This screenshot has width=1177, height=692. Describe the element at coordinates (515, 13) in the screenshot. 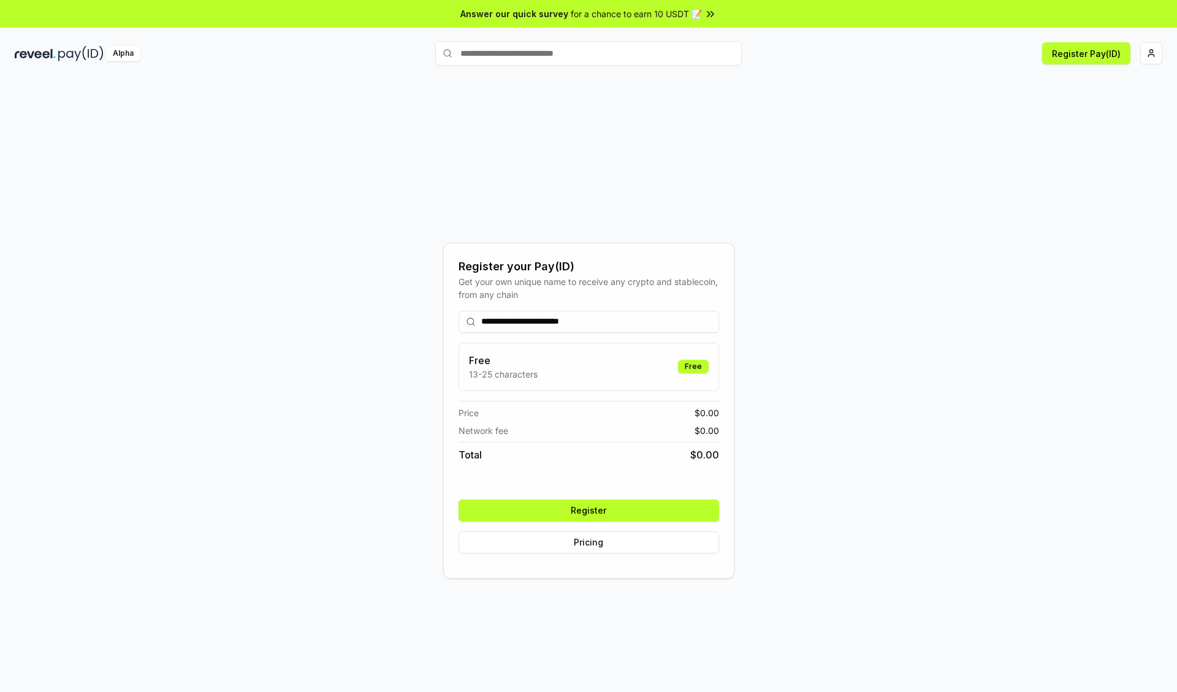

I see `span: Answer our quick survey` at that location.